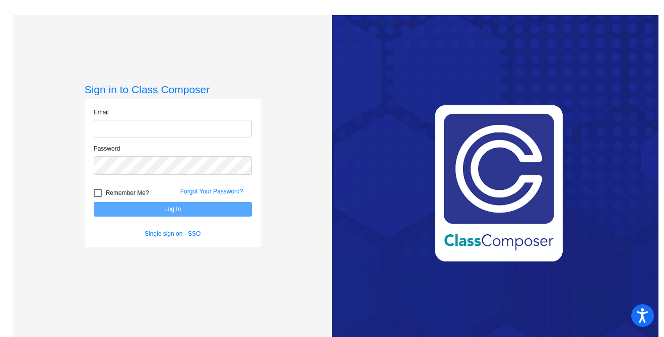 The width and height of the screenshot is (664, 337). What do you see at coordinates (172, 234) in the screenshot?
I see `a: Single sign on - SSO` at bounding box center [172, 234].